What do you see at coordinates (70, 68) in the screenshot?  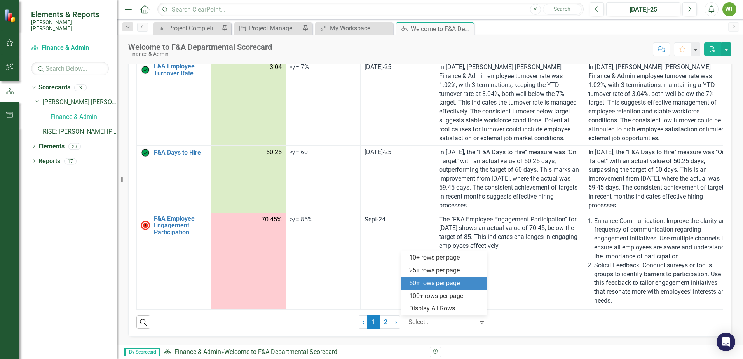 I see `input: Search Below...` at bounding box center [70, 68].